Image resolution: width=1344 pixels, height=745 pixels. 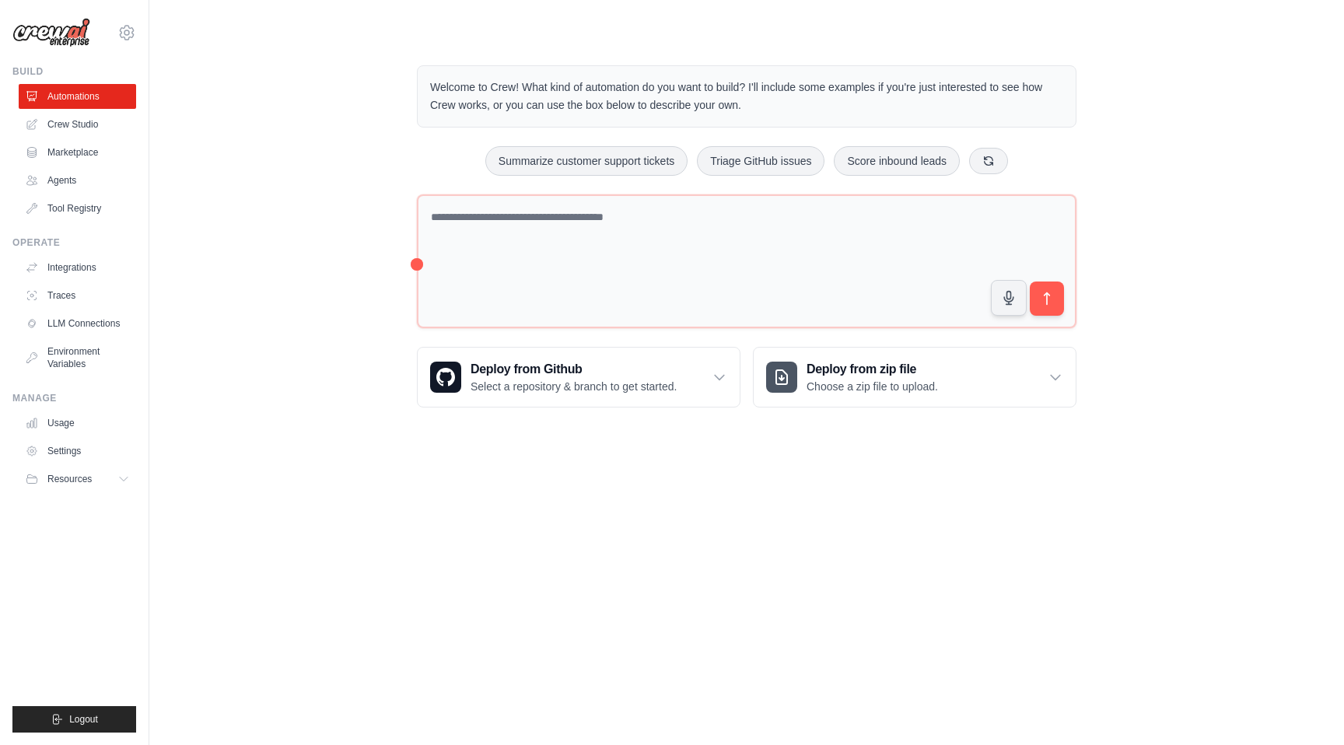 What do you see at coordinates (77, 96) in the screenshot?
I see `a: Automations` at bounding box center [77, 96].